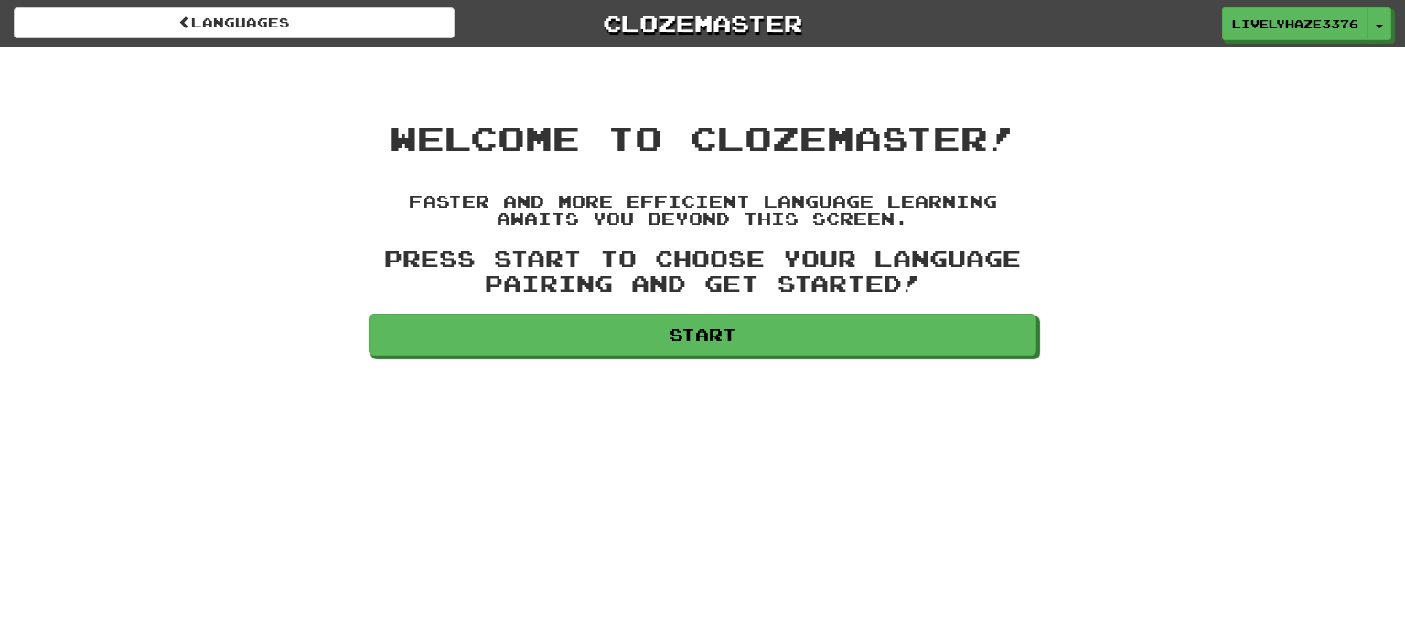 The image size is (1405, 642). What do you see at coordinates (703, 211) in the screenshot?
I see `h4: Faster and more efficient language learning awaits you beyond this screen.` at bounding box center [703, 211].